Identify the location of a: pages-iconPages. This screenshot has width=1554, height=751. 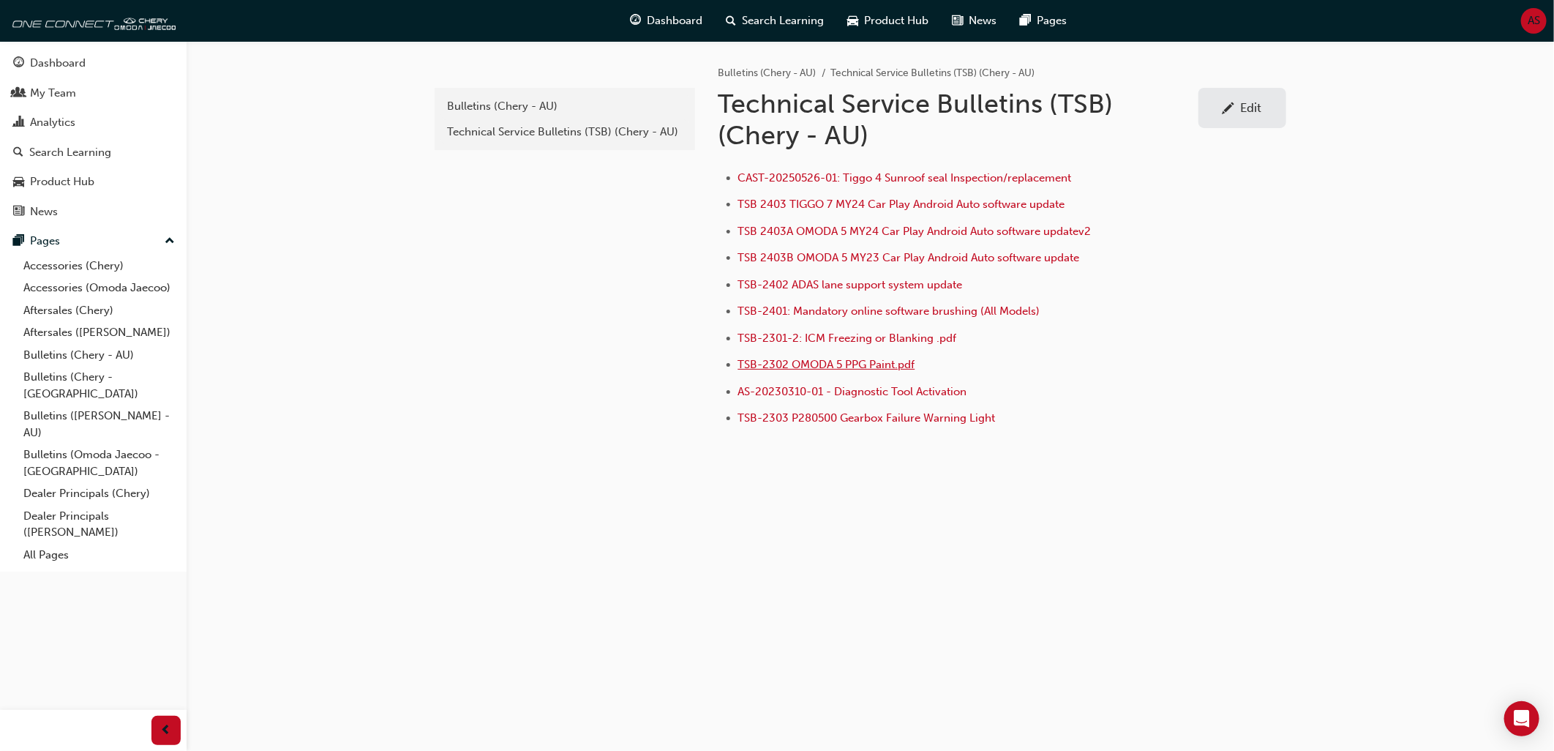
(1044, 20).